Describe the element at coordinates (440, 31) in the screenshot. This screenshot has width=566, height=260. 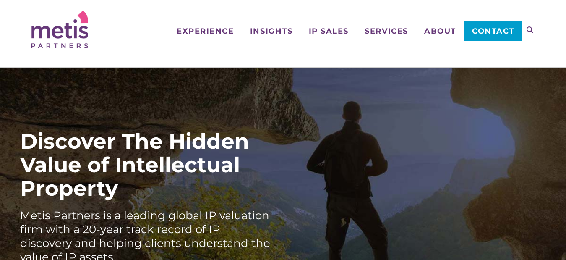
I see `span: About` at that location.